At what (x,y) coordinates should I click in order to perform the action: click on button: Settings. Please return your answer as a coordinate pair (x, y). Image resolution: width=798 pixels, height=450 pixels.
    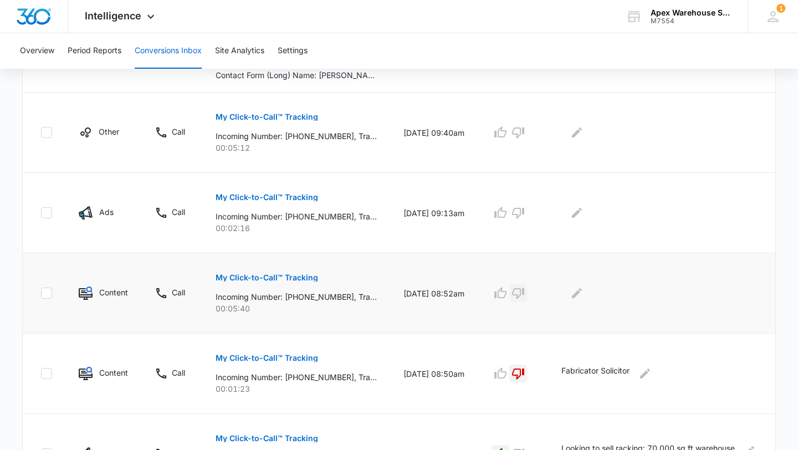
    Looking at the image, I should click on (293, 51).